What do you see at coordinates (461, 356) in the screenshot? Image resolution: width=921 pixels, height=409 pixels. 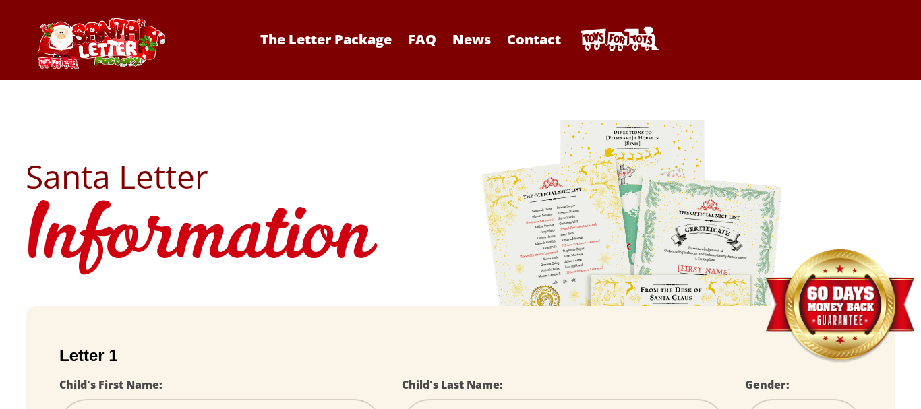 I see `h2: Letter 1` at bounding box center [461, 356].